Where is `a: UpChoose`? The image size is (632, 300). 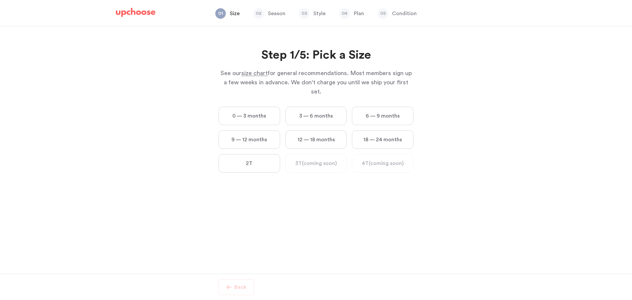
a: UpChoose is located at coordinates (136, 14).